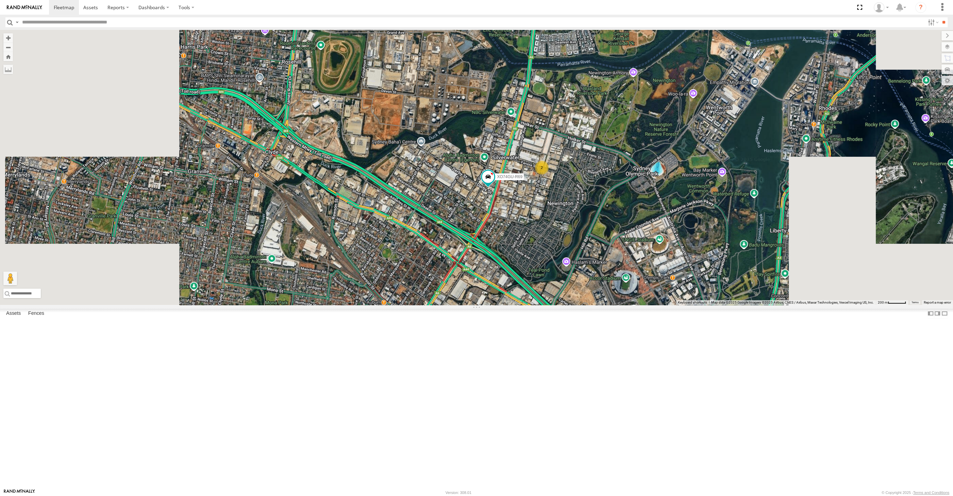 Image resolution: width=953 pixels, height=496 pixels. Describe the element at coordinates (882, 302) in the screenshot. I see `span: 200 m` at that location.